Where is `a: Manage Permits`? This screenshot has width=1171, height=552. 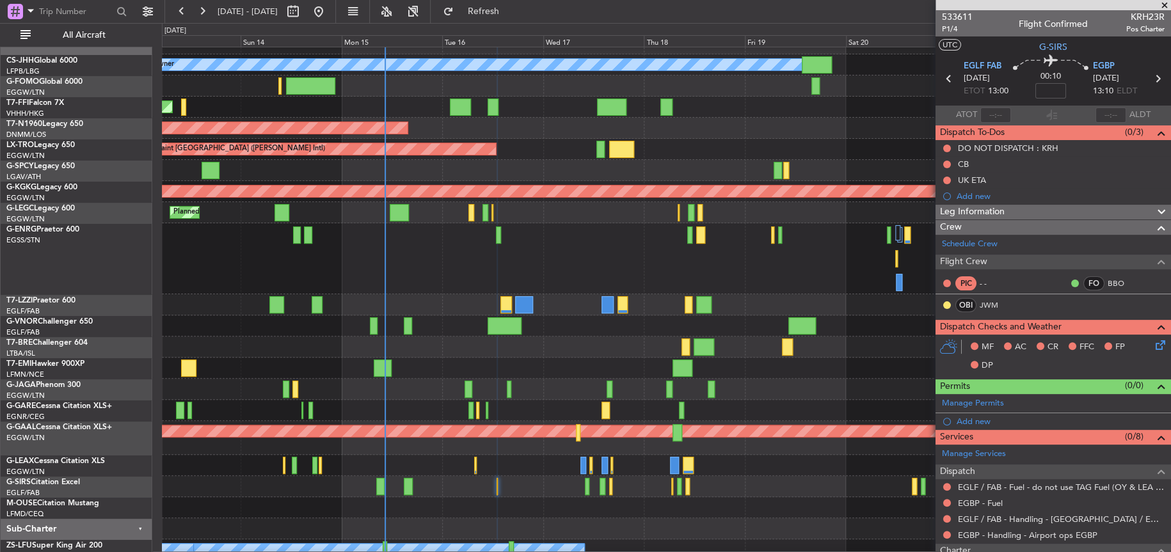
a: Manage Permits is located at coordinates (973, 404).